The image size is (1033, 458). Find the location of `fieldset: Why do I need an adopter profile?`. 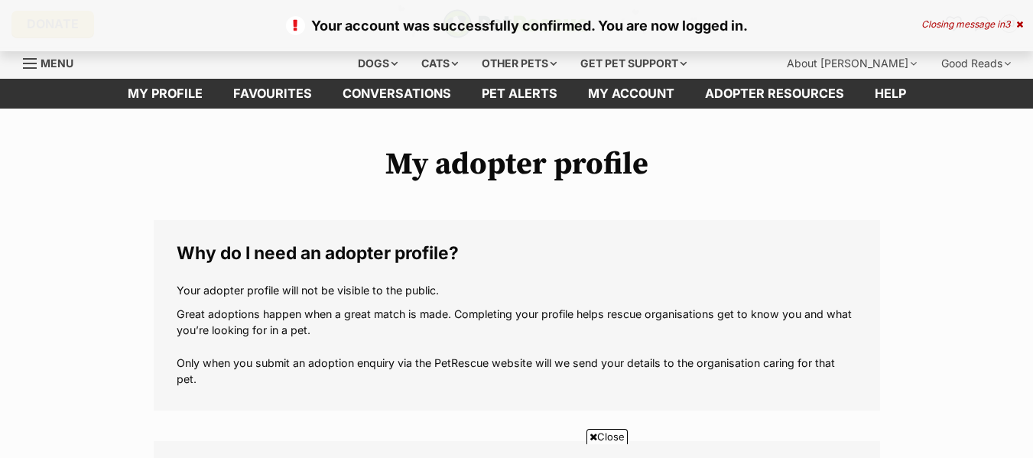

fieldset: Why do I need an adopter profile? is located at coordinates (517, 315).